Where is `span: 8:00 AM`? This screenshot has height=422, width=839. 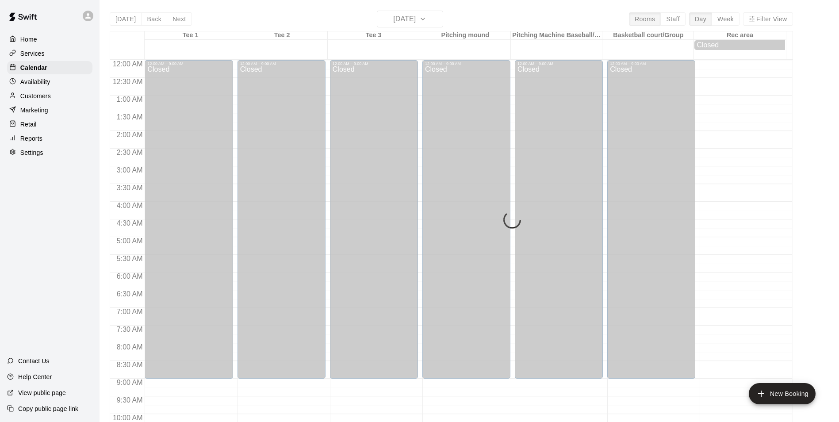 span: 8:00 AM is located at coordinates (130, 347).